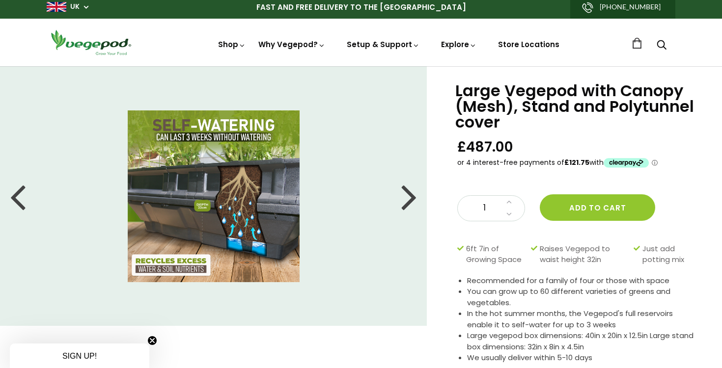  Describe the element at coordinates (509, 202) in the screenshot. I see `a: Increase quantity by 1` at that location.